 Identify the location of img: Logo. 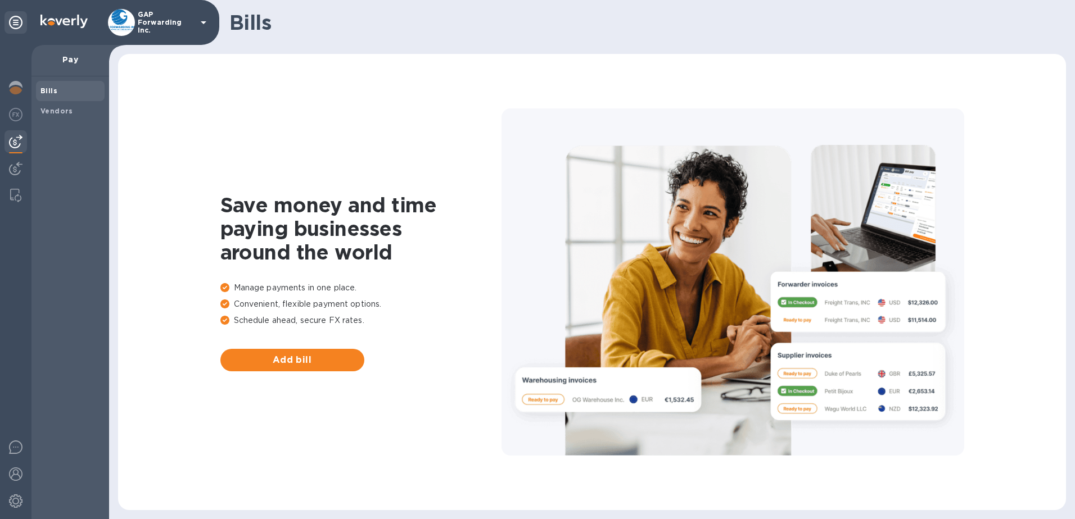
(64, 21).